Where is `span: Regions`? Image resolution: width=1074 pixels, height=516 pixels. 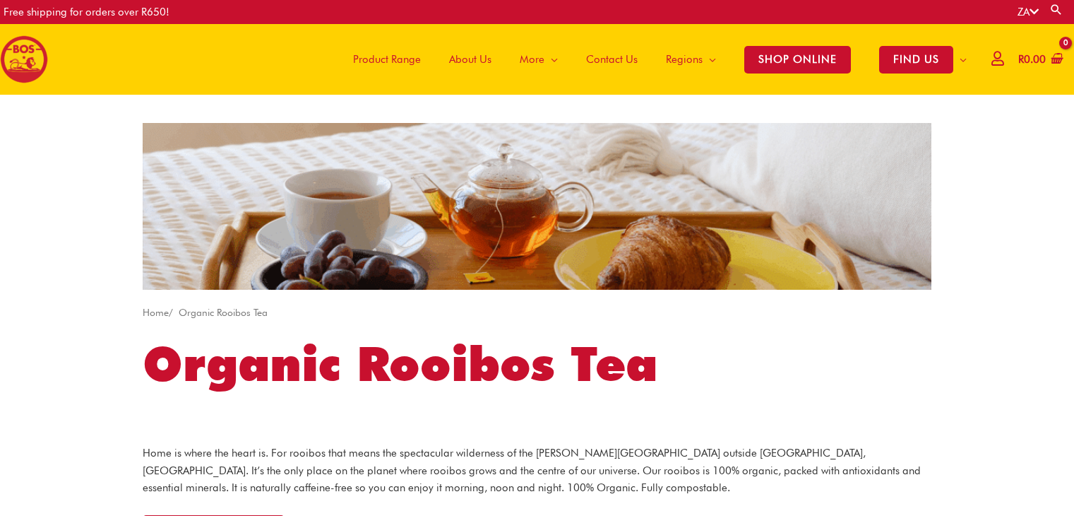
span: Regions is located at coordinates (684, 59).